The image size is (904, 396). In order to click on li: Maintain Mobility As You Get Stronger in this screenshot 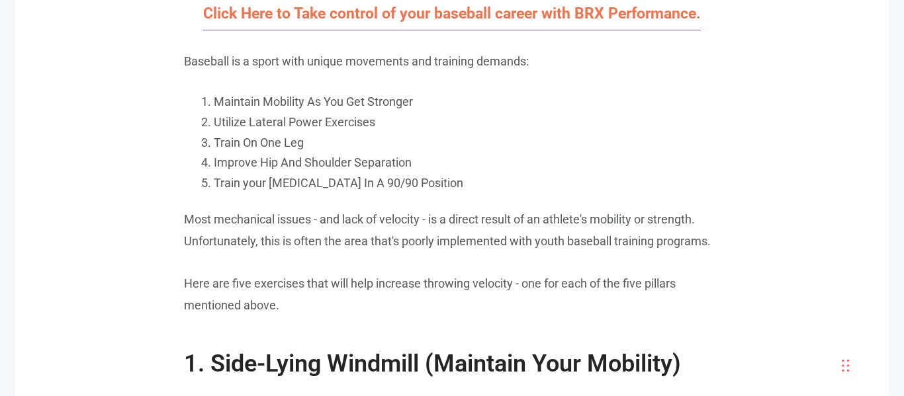, I will do `click(467, 102)`.